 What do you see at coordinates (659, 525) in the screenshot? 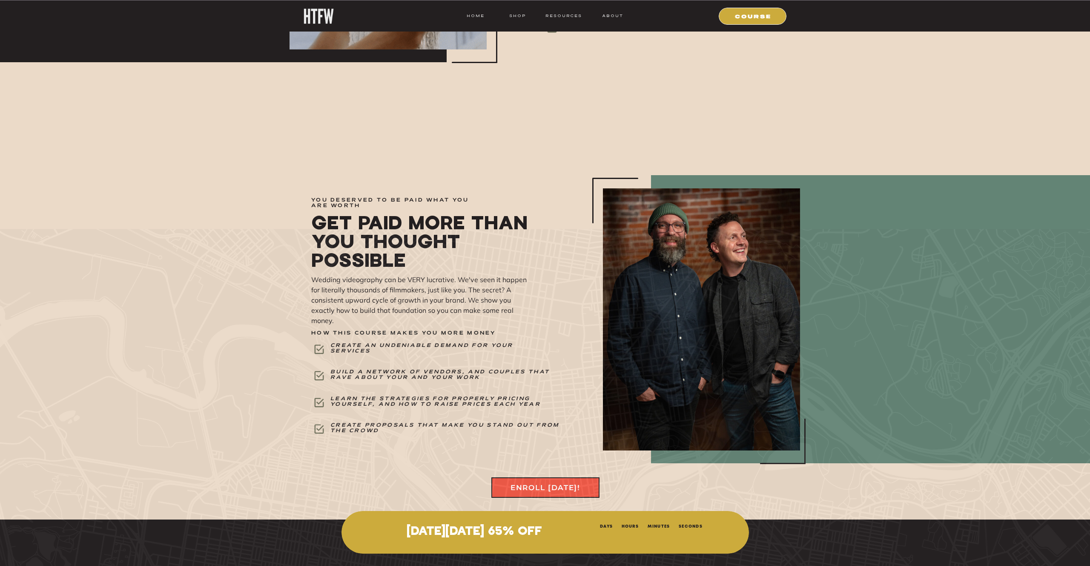
I see `li: Minutes` at bounding box center [659, 525].